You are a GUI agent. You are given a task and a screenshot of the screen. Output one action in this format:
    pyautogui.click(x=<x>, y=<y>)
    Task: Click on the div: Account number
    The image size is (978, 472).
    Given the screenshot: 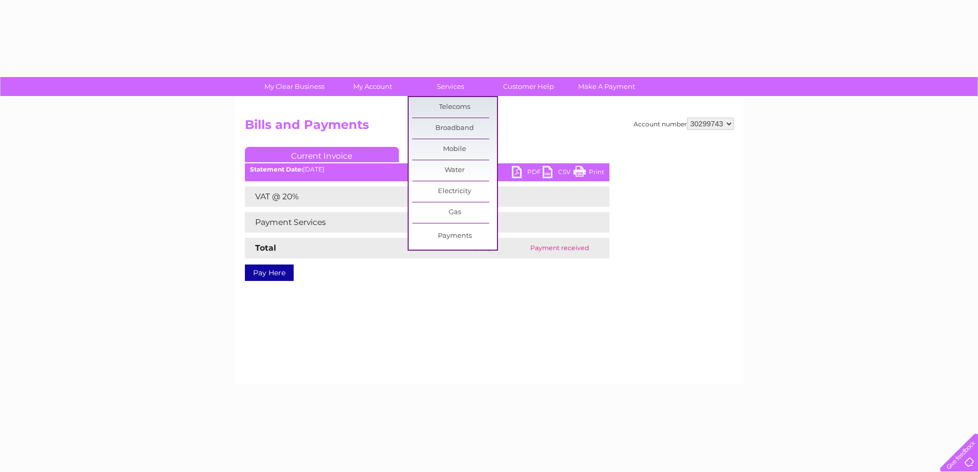 What is the action you would take?
    pyautogui.click(x=684, y=124)
    